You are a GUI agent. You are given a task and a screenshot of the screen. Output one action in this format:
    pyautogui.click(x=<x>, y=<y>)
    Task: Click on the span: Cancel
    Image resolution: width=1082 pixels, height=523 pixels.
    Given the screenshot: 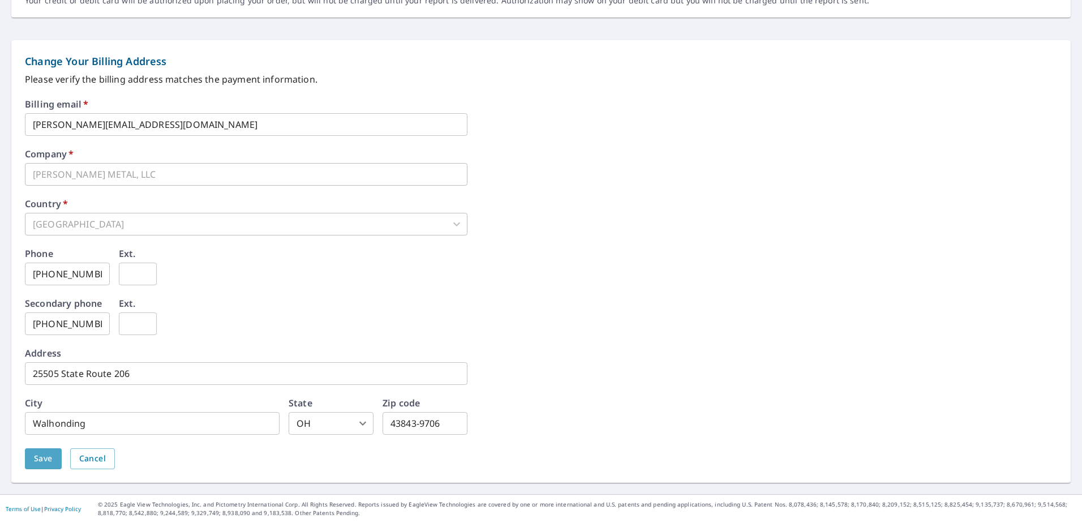 What is the action you would take?
    pyautogui.click(x=92, y=458)
    